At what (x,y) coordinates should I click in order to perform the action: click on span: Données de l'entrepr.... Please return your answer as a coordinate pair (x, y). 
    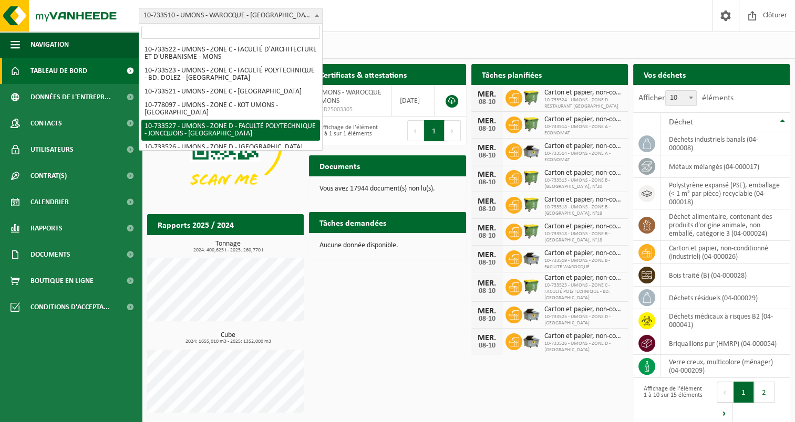
    Looking at the image, I should click on (70, 97).